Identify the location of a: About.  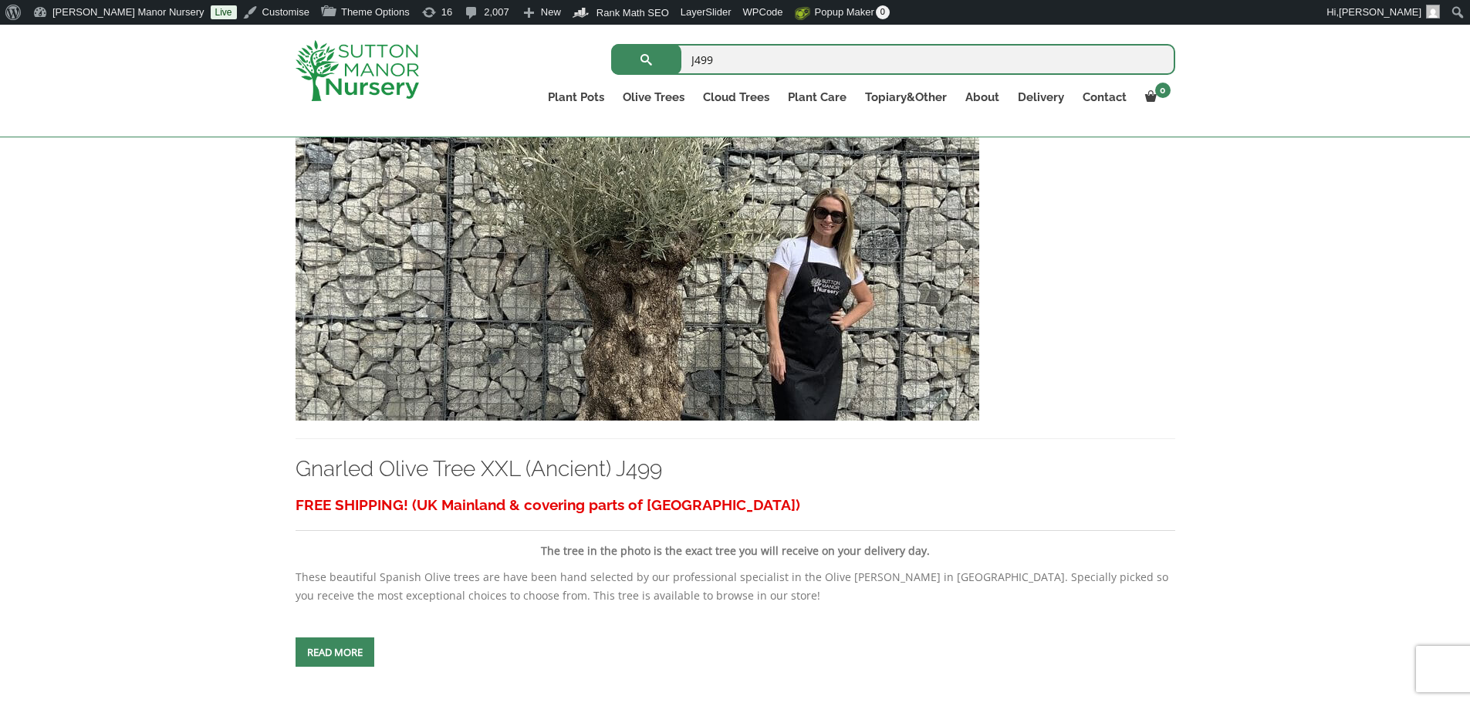
(982, 97).